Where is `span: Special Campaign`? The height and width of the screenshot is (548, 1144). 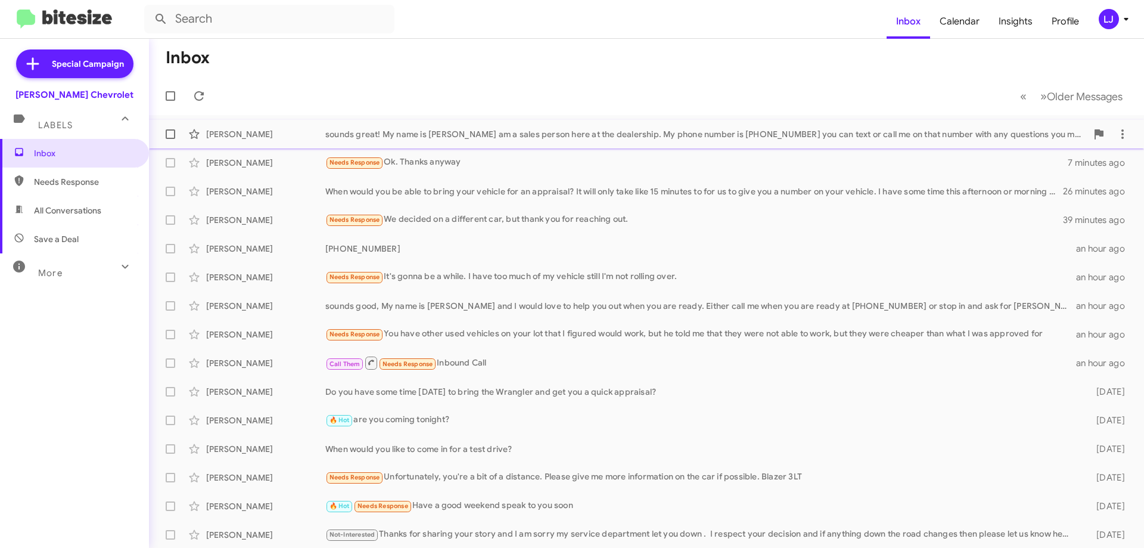
span: Special Campaign is located at coordinates (88, 64).